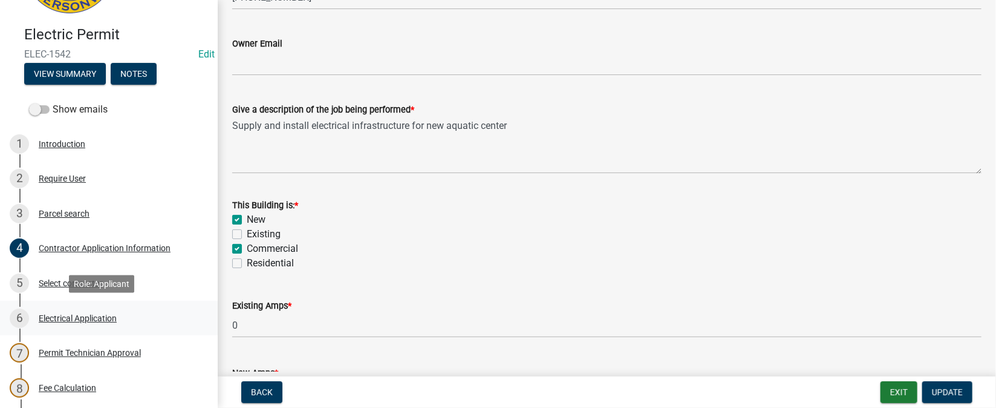 This screenshot has height=408, width=996. Describe the element at coordinates (134, 74) in the screenshot. I see `button: Notes` at that location.